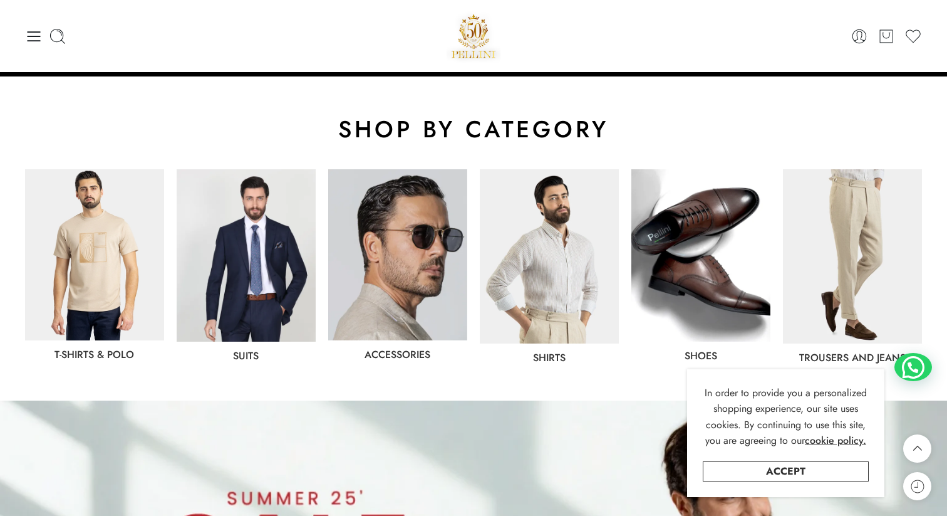  I want to click on a: shoes, so click(701, 355).